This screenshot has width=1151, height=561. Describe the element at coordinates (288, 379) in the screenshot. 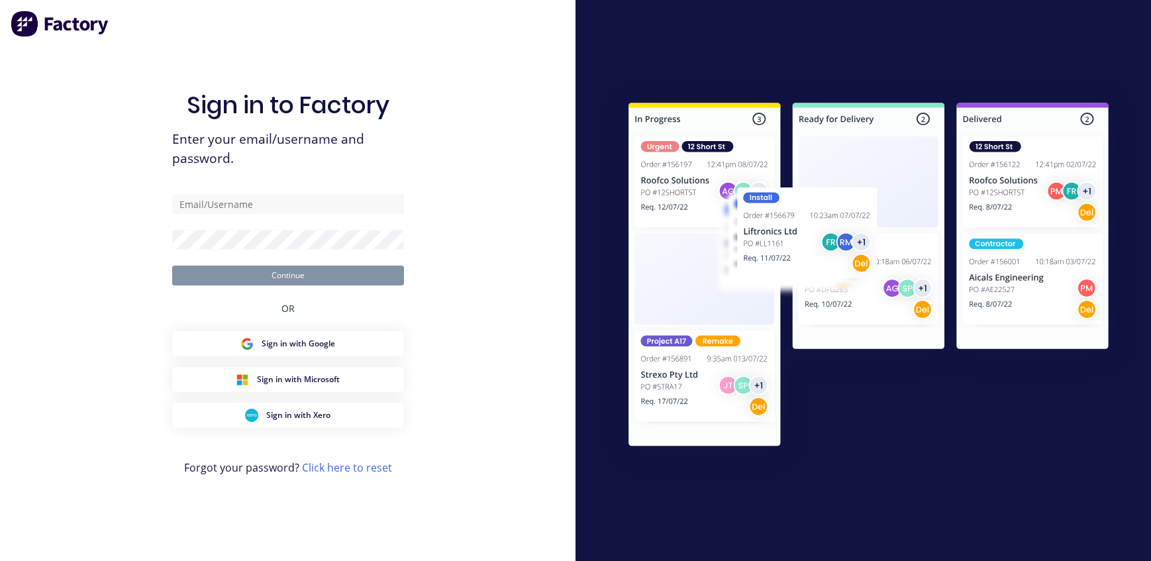

I see `button: Microsoft Sign inSign in with Microsoft` at that location.